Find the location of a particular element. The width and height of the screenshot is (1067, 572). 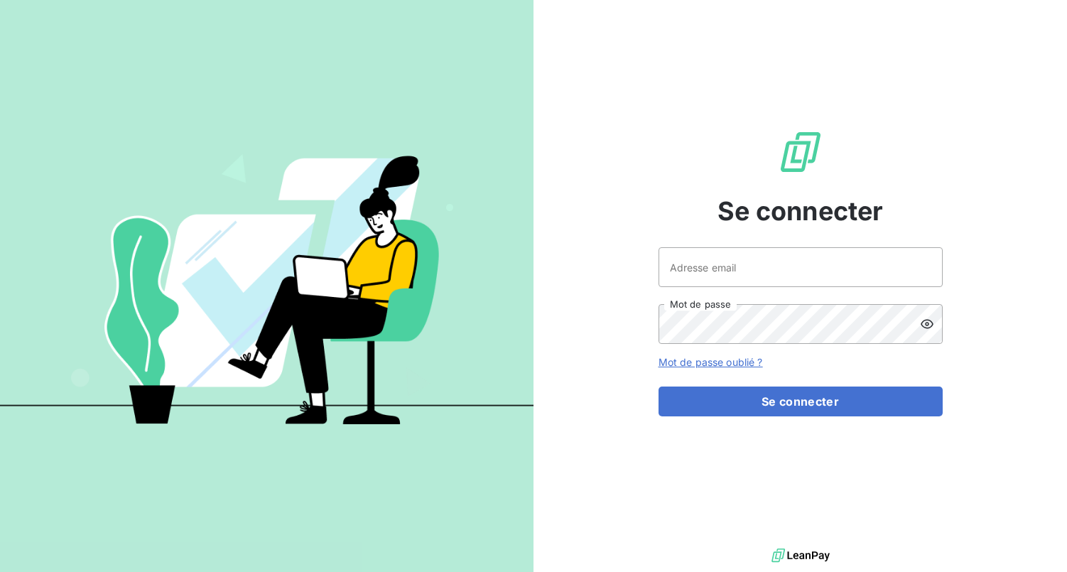

a: Mot de passe oublié ? is located at coordinates (710, 361).